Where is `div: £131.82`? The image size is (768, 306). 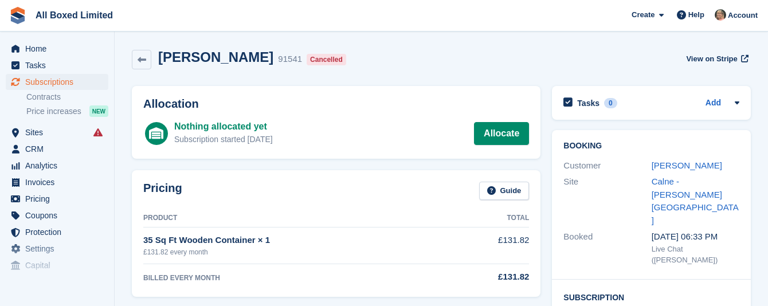
div: £131.82 is located at coordinates (491, 277).